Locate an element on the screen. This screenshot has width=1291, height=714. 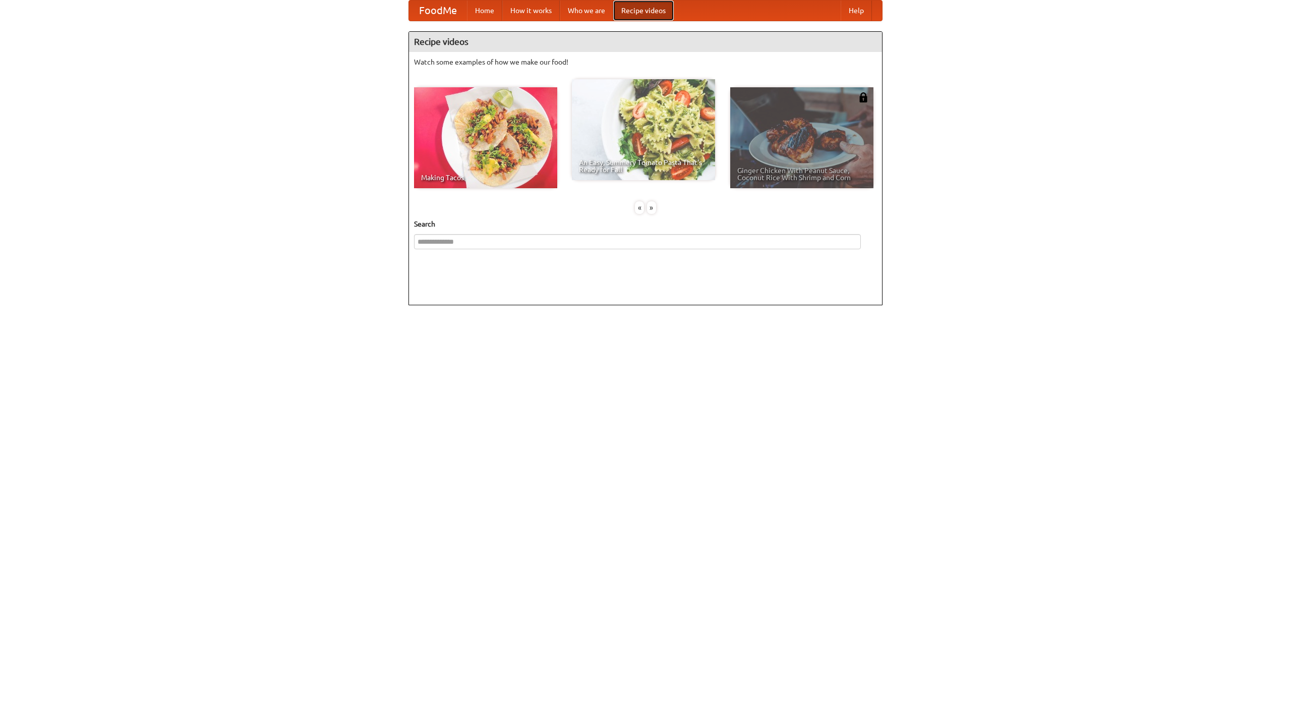
a: An Easy, Summery Tomato Pasta That's Ready for Fall is located at coordinates (644, 130).